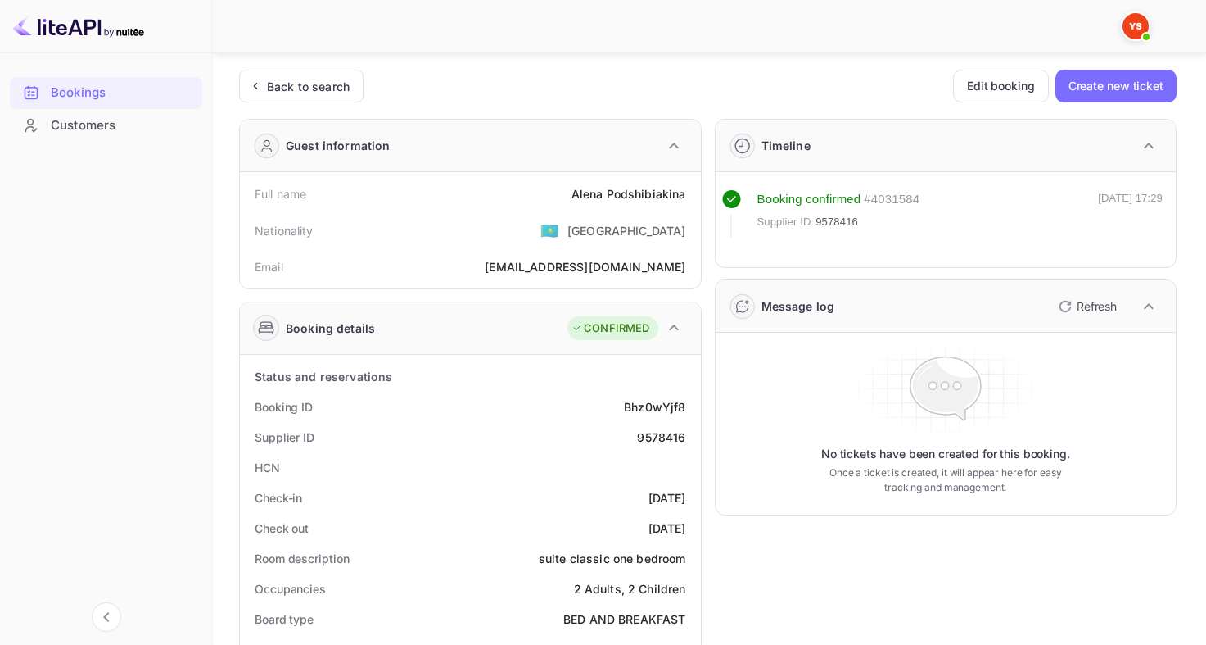 The width and height of the screenshot is (1206, 645). Describe the element at coordinates (106, 617) in the screenshot. I see `button: Collapse navigation` at that location.